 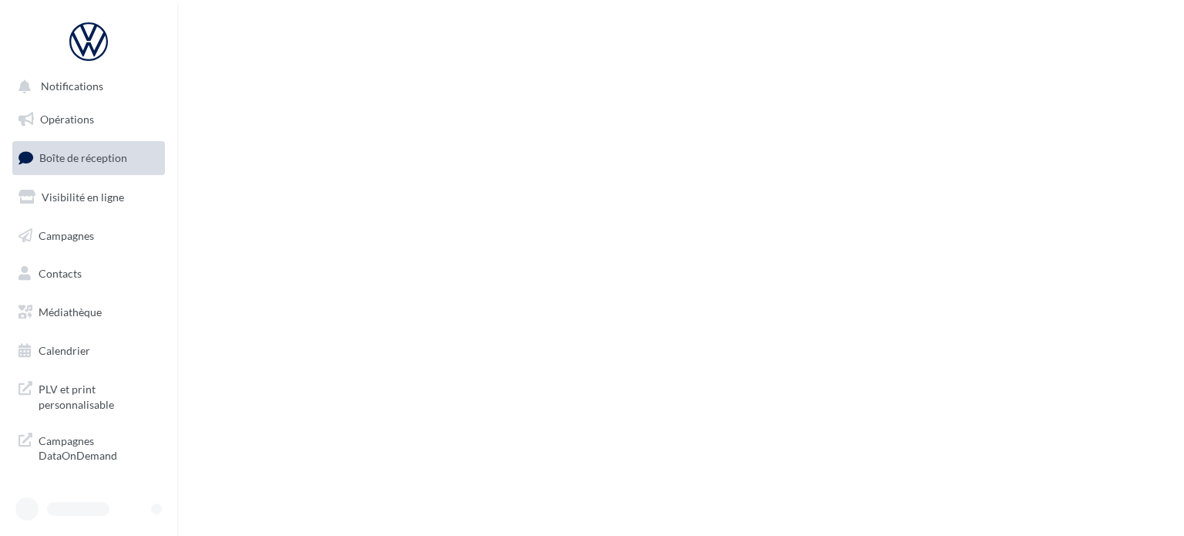 What do you see at coordinates (64, 350) in the screenshot?
I see `span: Calendrier` at bounding box center [64, 350].